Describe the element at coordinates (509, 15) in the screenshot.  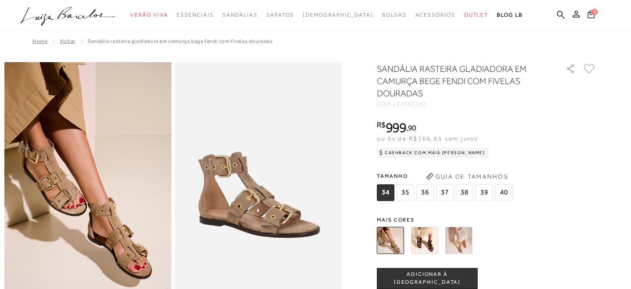
I see `span: BLOG LB` at that location.